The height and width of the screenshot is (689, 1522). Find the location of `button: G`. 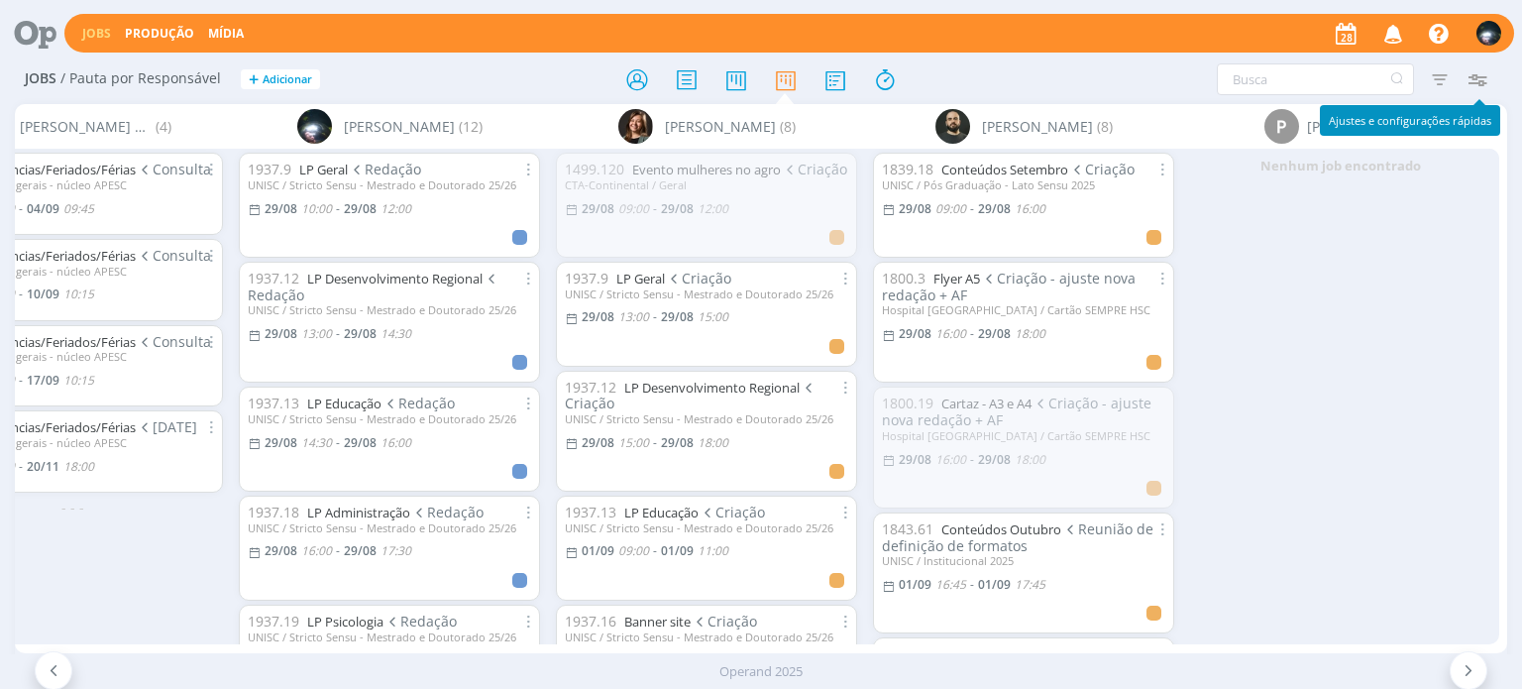

button: G is located at coordinates (1489, 33).